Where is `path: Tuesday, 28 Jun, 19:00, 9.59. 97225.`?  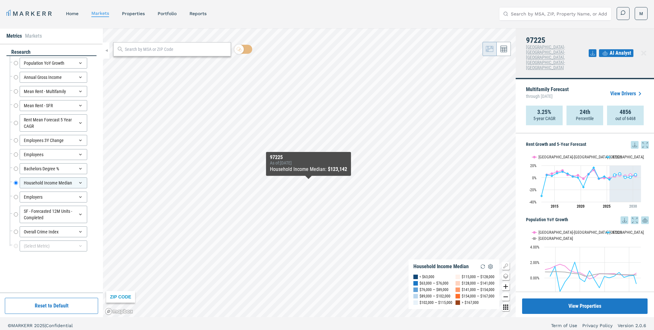
path: Tuesday, 28 Jun, 19:00, 9.59. 97225. is located at coordinates (563, 172).